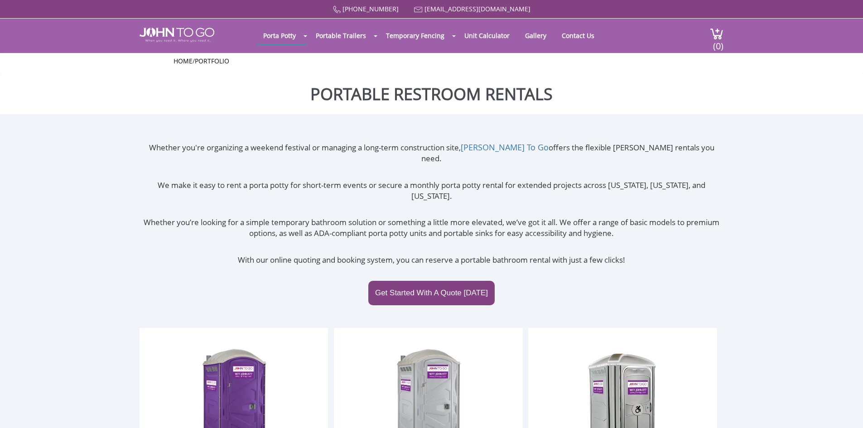  What do you see at coordinates (177, 35) in the screenshot?
I see `img: JOHN to go` at bounding box center [177, 35].